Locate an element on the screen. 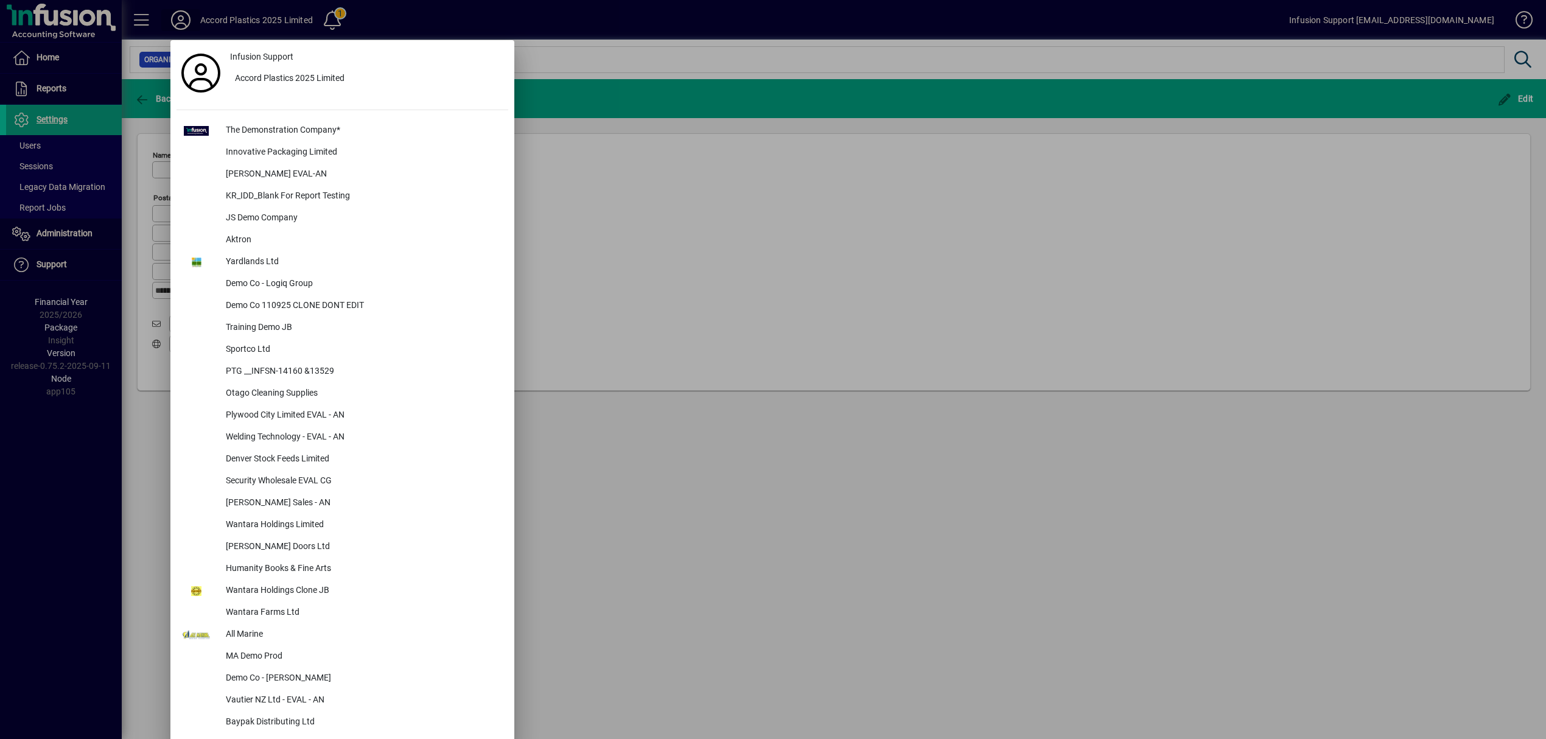 The height and width of the screenshot is (739, 1546). div: Plywood City Limited EVAL - AN is located at coordinates (362, 416).